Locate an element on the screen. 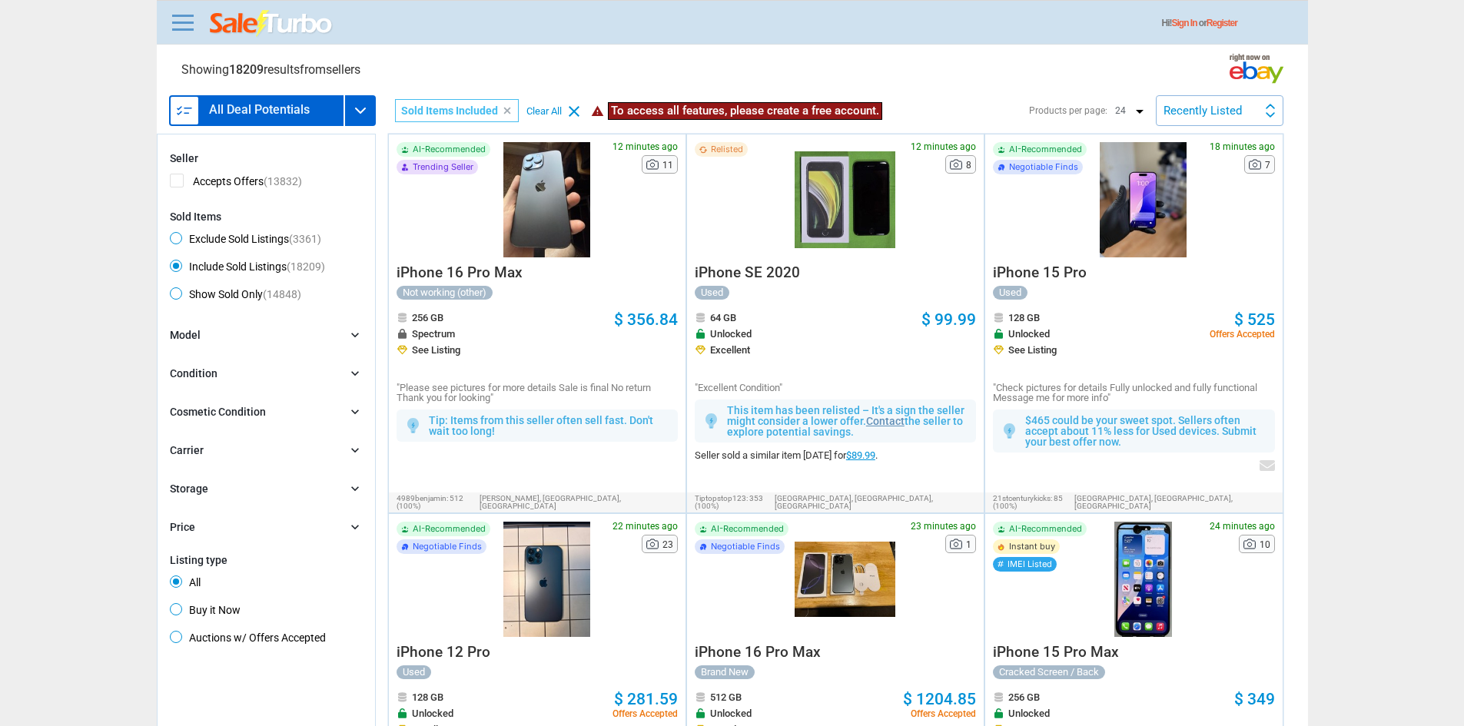  a: $ 349 is located at coordinates (1255, 700).